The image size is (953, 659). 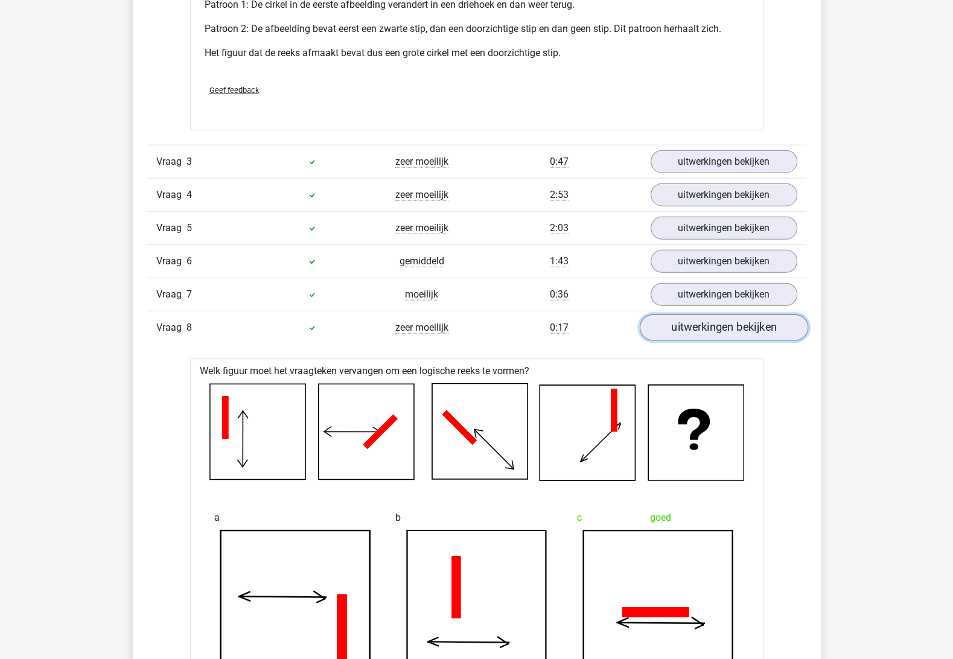 What do you see at coordinates (559, 228) in the screenshot?
I see `span: 2:03` at bounding box center [559, 228].